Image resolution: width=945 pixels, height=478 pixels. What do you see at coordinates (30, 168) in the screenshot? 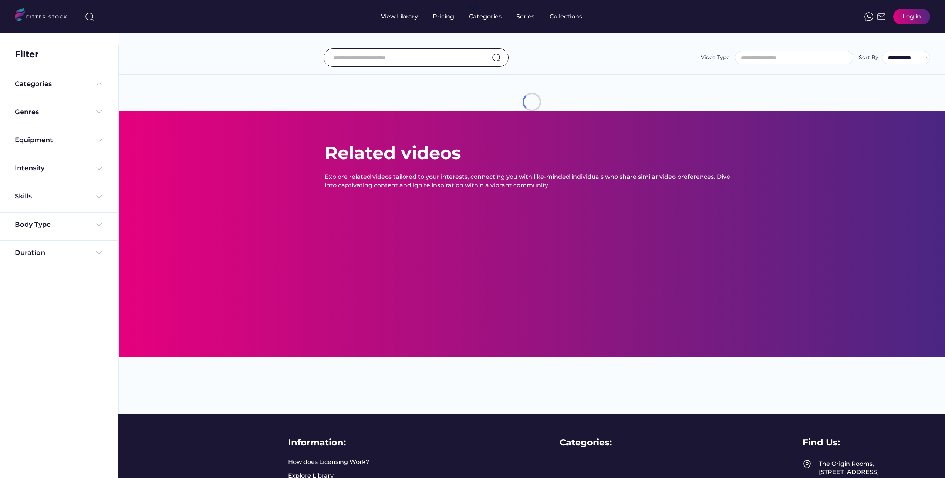
I see `div: Intensity` at bounding box center [30, 168].